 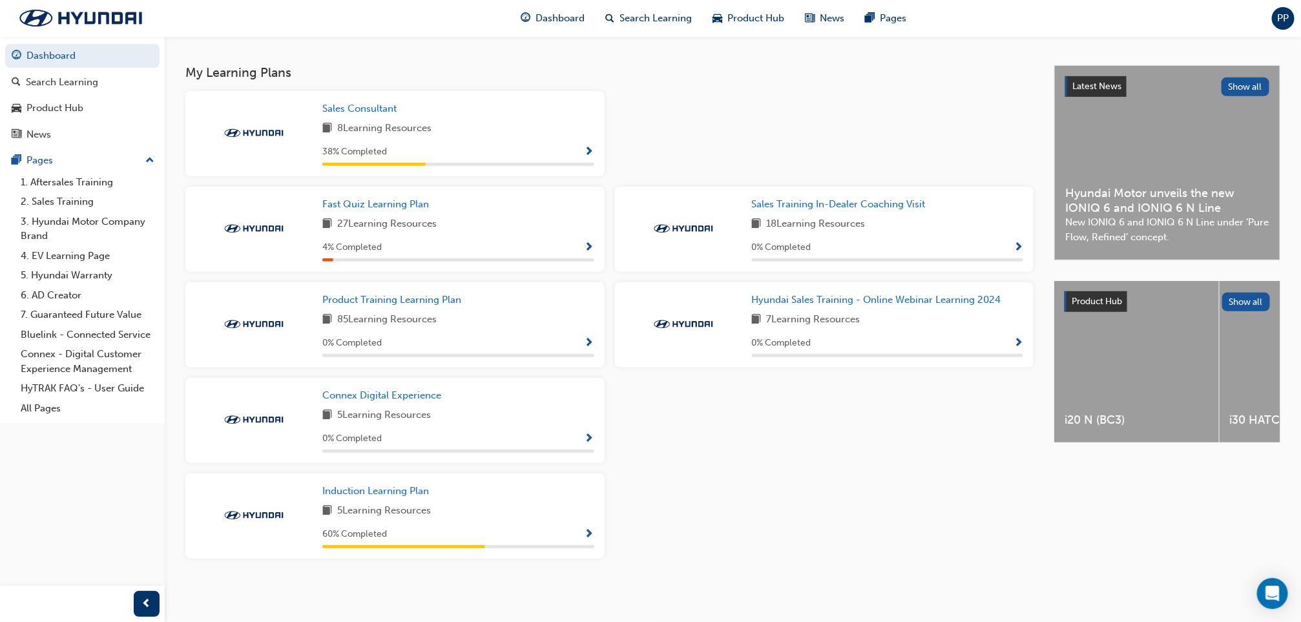 I want to click on a: Trak, so click(x=81, y=18).